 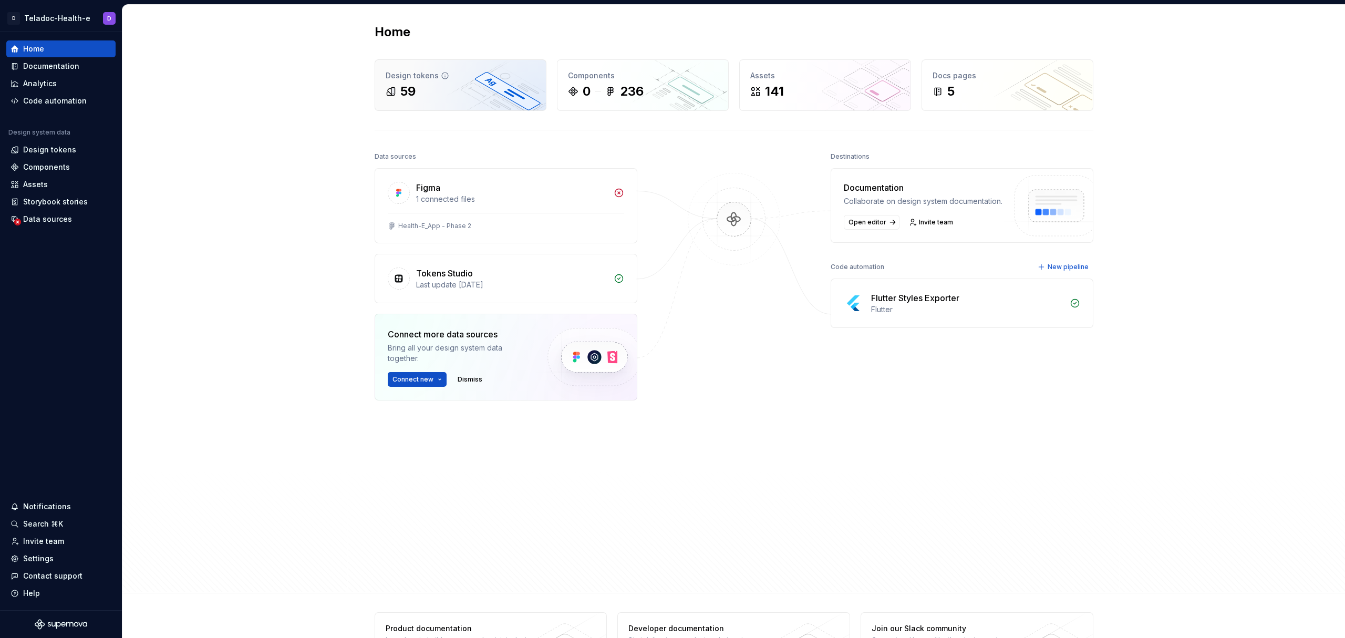 What do you see at coordinates (61, 219) in the screenshot?
I see `a: Data sources` at bounding box center [61, 219].